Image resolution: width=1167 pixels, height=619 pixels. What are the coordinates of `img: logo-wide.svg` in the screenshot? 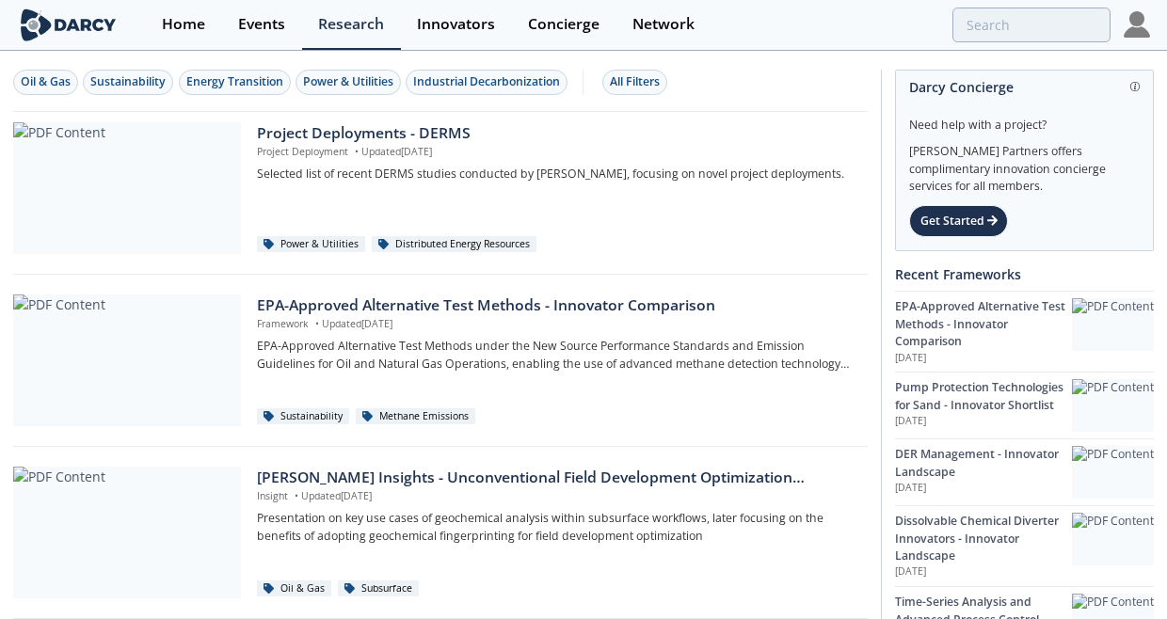 It's located at (68, 24).